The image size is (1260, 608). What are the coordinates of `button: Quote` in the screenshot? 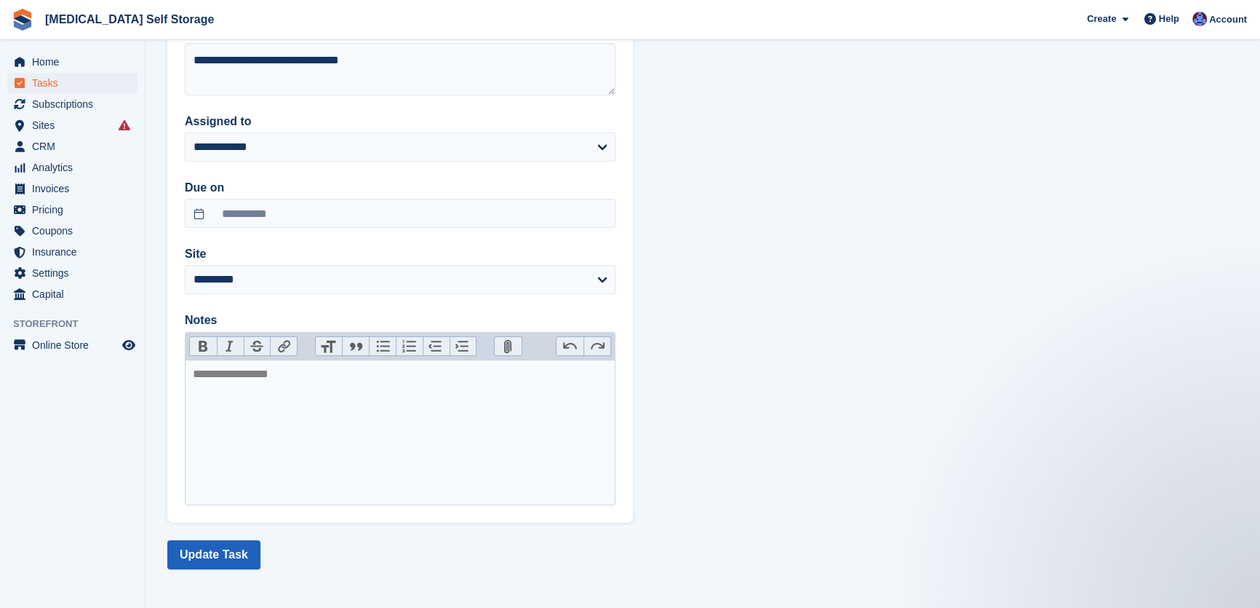 It's located at (355, 346).